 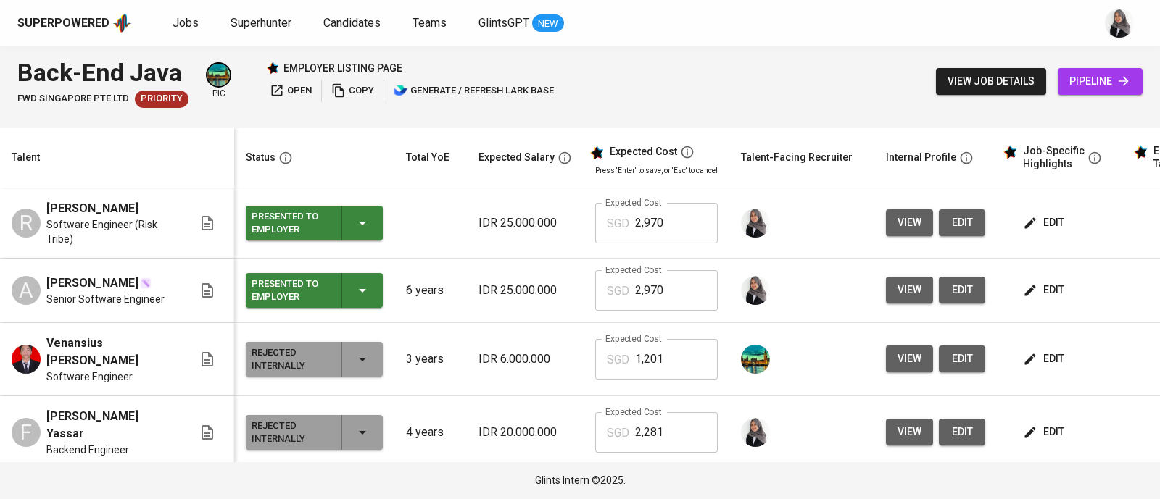 I want to click on a: GlintsGPT NEW, so click(x=521, y=23).